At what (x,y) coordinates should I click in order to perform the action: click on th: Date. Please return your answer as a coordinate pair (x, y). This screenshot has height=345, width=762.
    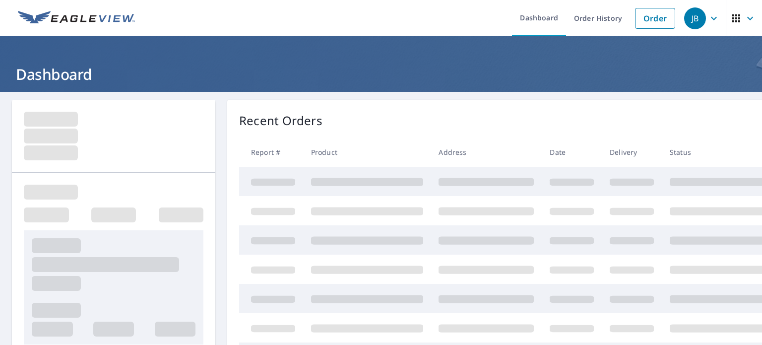
    Looking at the image, I should click on (572, 152).